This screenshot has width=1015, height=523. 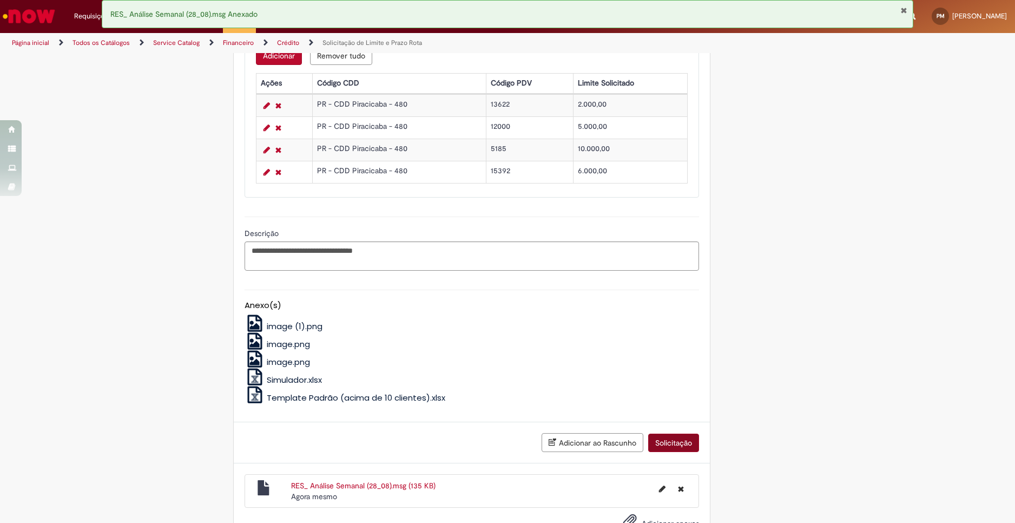 I want to click on span: RES_ Análise Semanal (28_08).msg Anexado, so click(x=184, y=14).